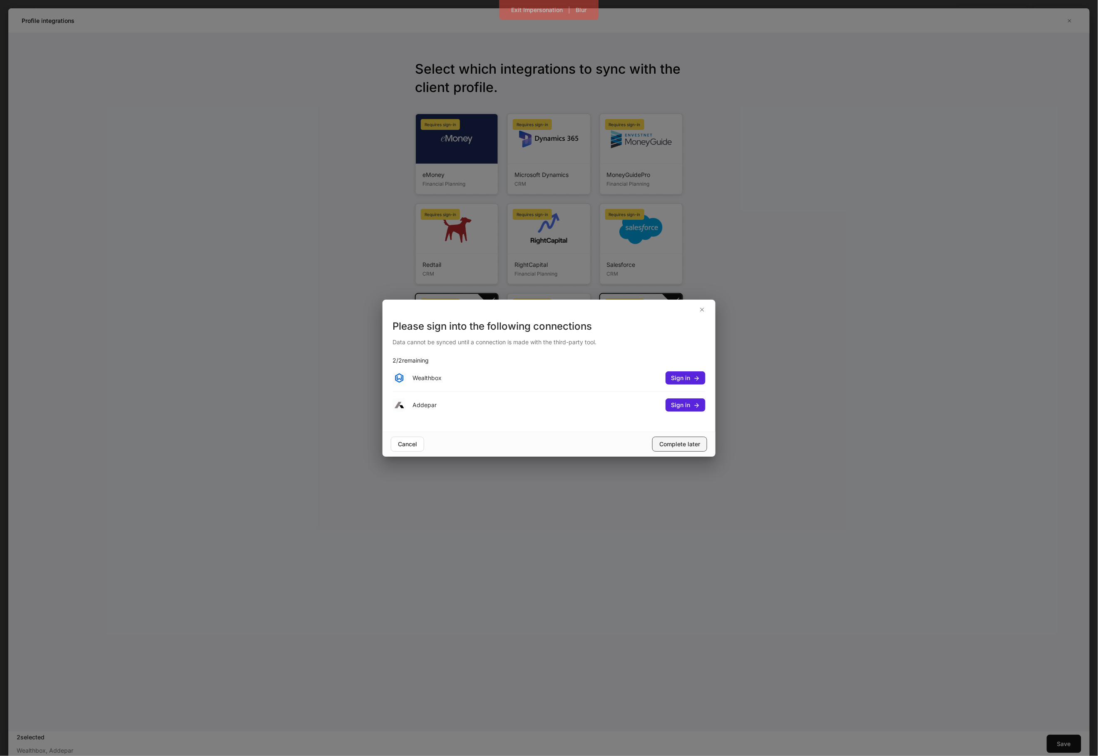  What do you see at coordinates (407, 444) in the screenshot?
I see `div: Cancel` at bounding box center [407, 444].